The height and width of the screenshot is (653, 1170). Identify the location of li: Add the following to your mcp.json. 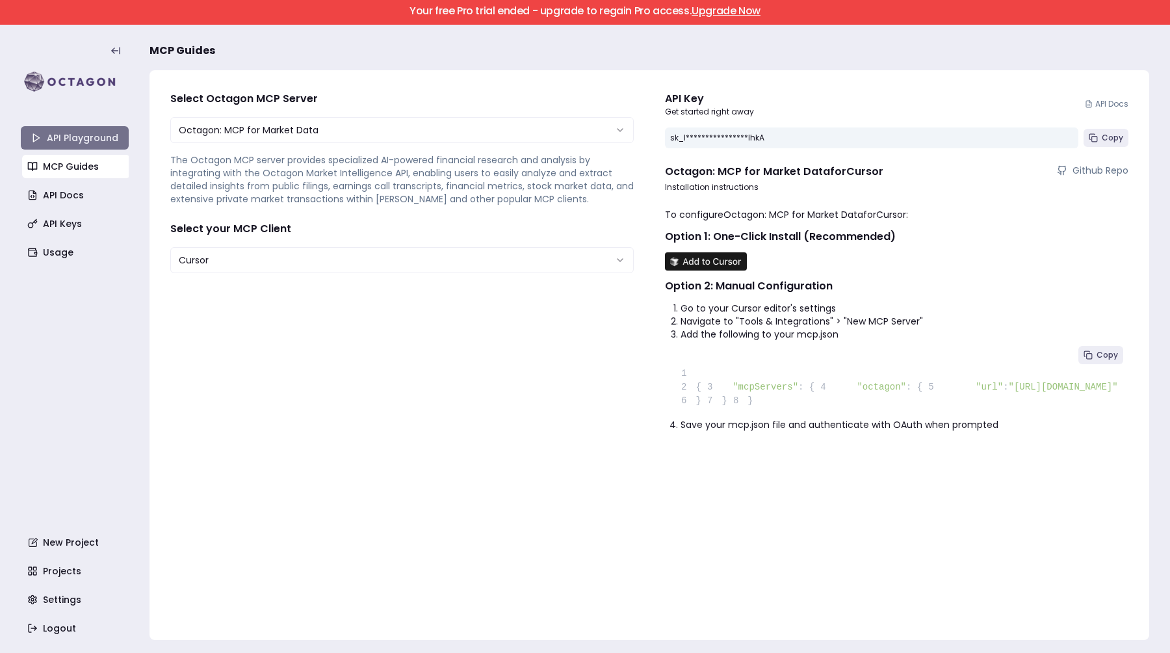
(904, 334).